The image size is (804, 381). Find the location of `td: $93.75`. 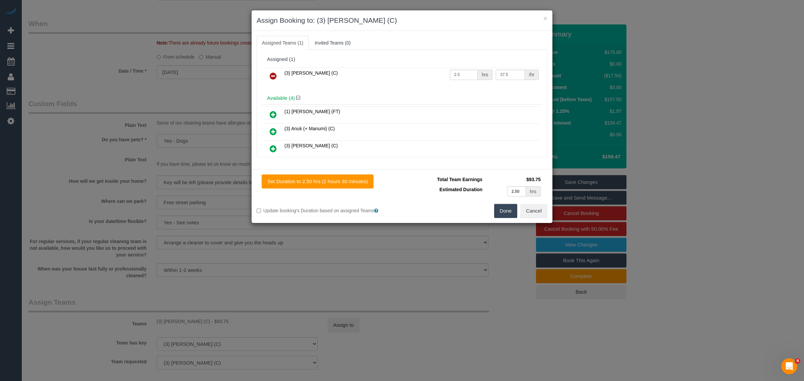

td: $93.75 is located at coordinates (513, 180).